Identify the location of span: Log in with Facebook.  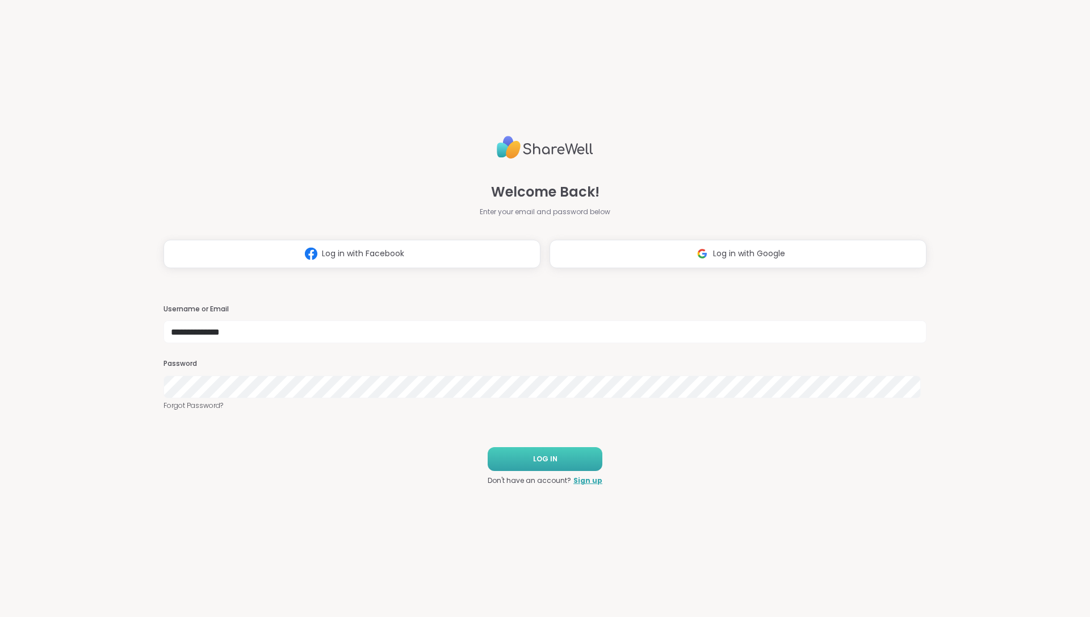
(363, 253).